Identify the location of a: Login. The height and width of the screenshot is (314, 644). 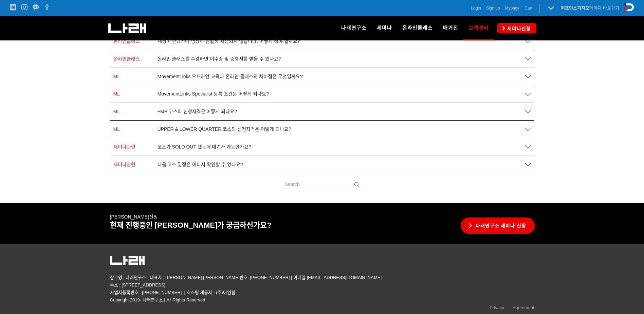
(476, 8).